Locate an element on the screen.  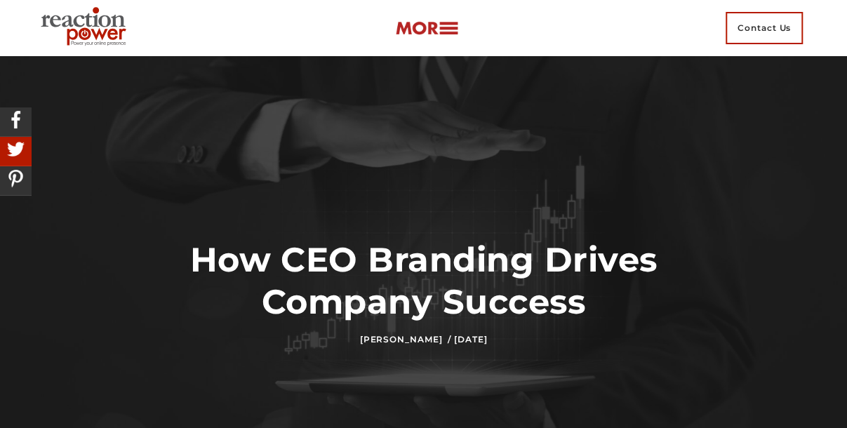
img: Share On Facebook is located at coordinates (15, 119).